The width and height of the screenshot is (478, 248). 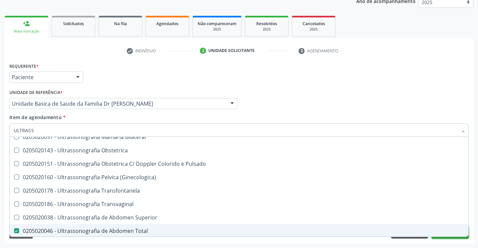 What do you see at coordinates (267, 23) in the screenshot?
I see `span: Resolvidos` at bounding box center [267, 23].